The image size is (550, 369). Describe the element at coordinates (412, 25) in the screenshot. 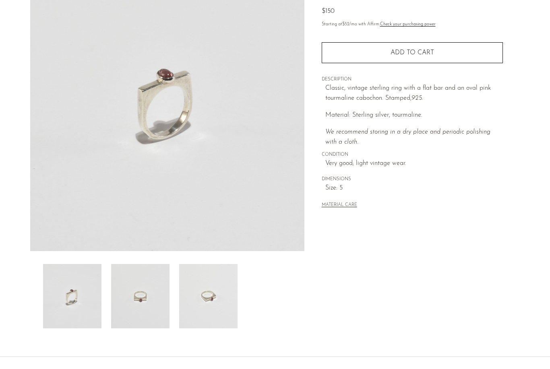

I see `p: Starting at /mo with Affirm.` at that location.